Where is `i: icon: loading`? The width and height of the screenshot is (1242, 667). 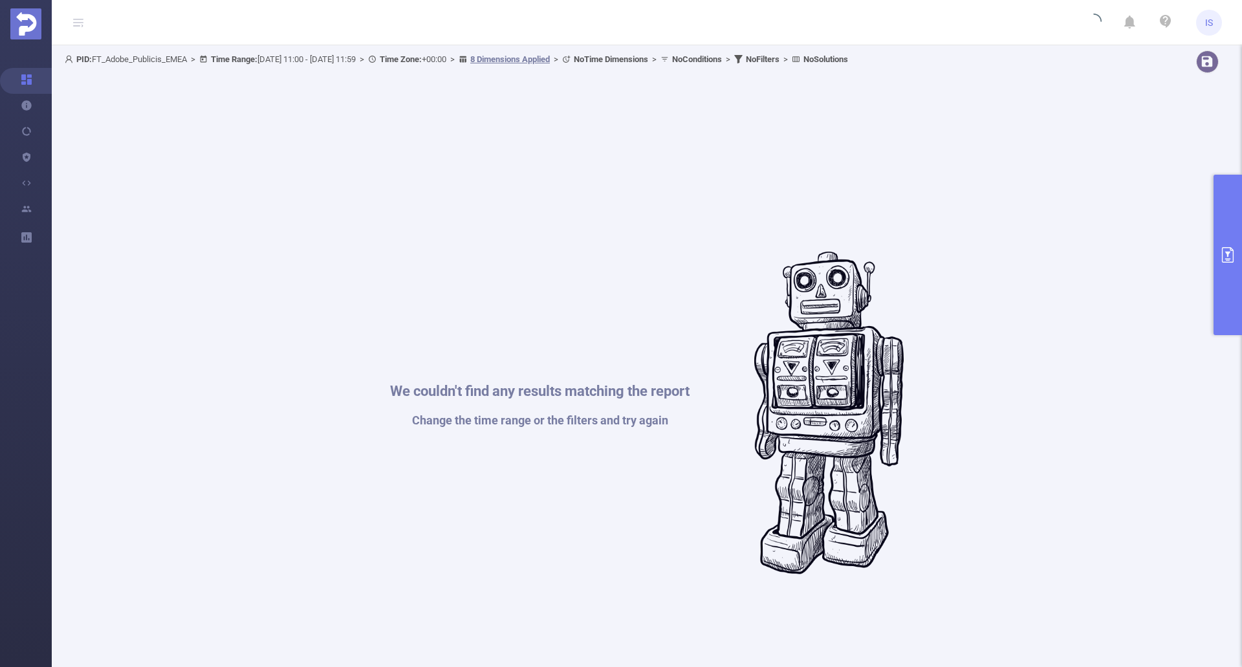 i: icon: loading is located at coordinates (1094, 23).